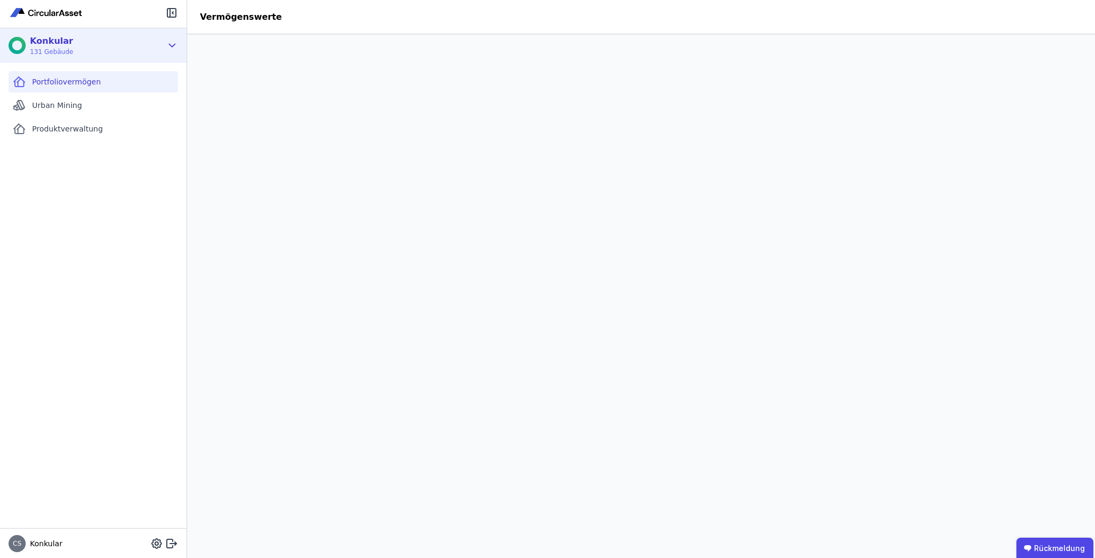 Image resolution: width=1095 pixels, height=558 pixels. I want to click on font: Produktverwaltung, so click(67, 129).